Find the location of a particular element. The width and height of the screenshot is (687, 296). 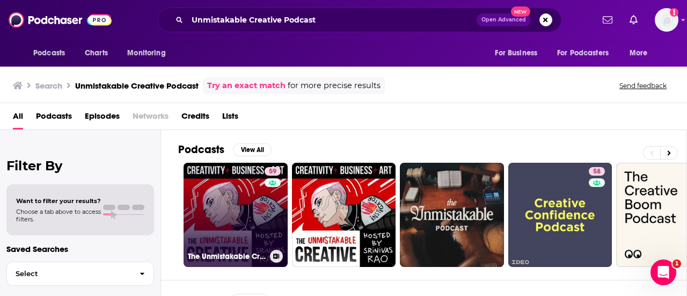

a: Podchaser - Follow, Share and Rate Podcasts is located at coordinates (60, 20).